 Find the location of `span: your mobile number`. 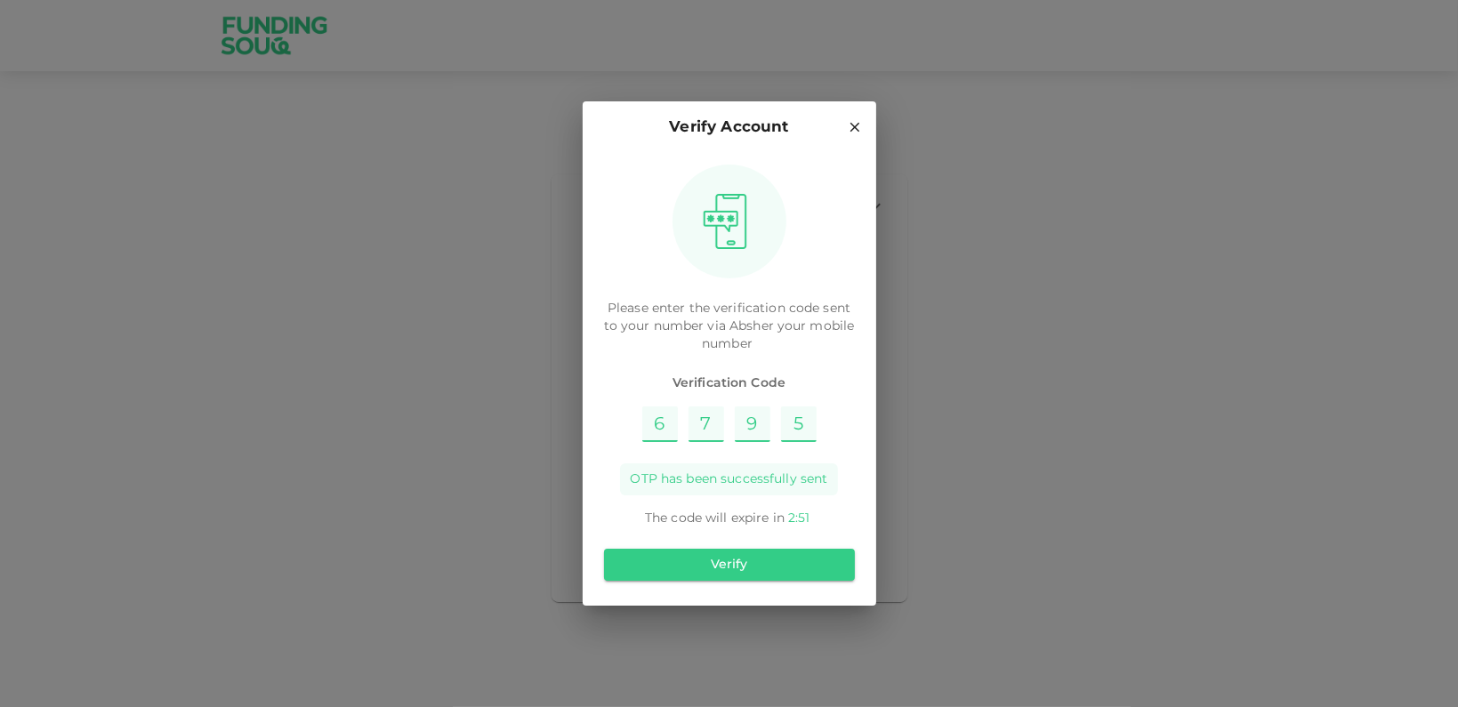

span: your mobile number is located at coordinates (778, 335).